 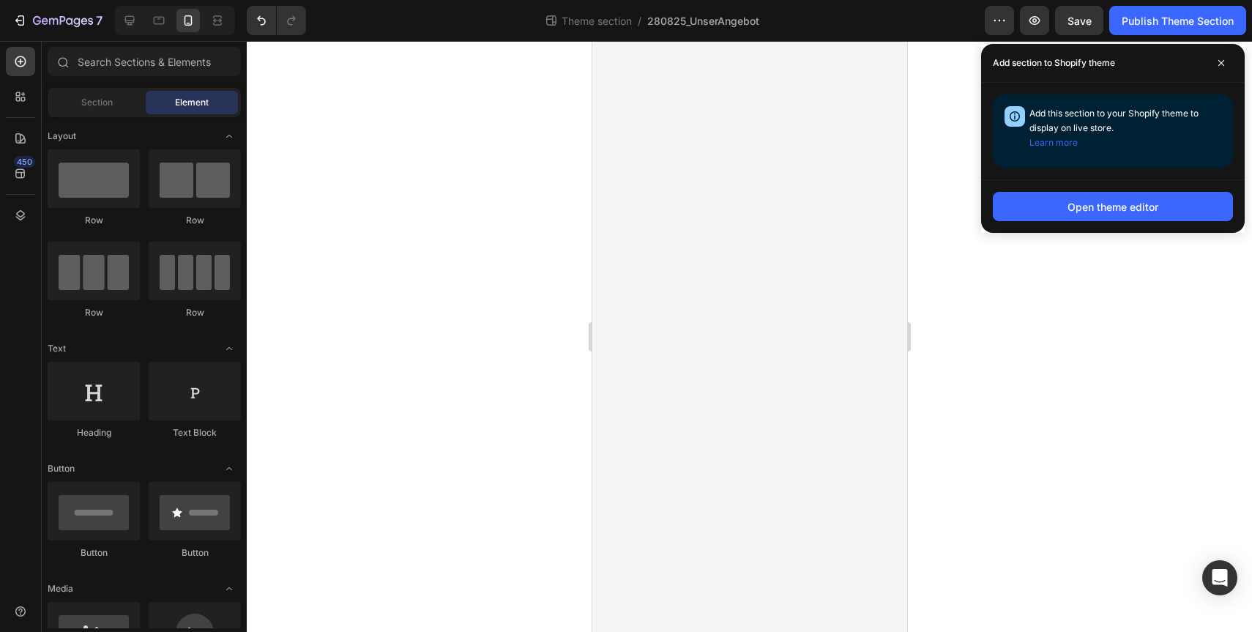 What do you see at coordinates (144, 62) in the screenshot?
I see `input: Search Sections & Elements` at bounding box center [144, 62].